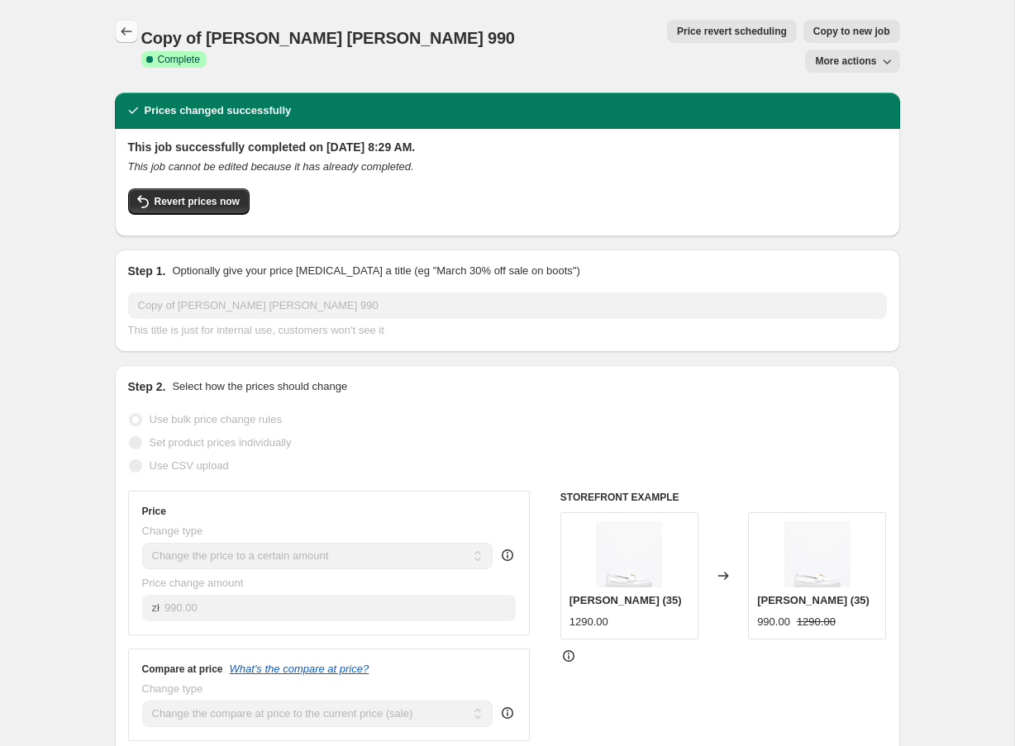 The image size is (1015, 746). I want to click on span: Use CSV upload, so click(189, 465).